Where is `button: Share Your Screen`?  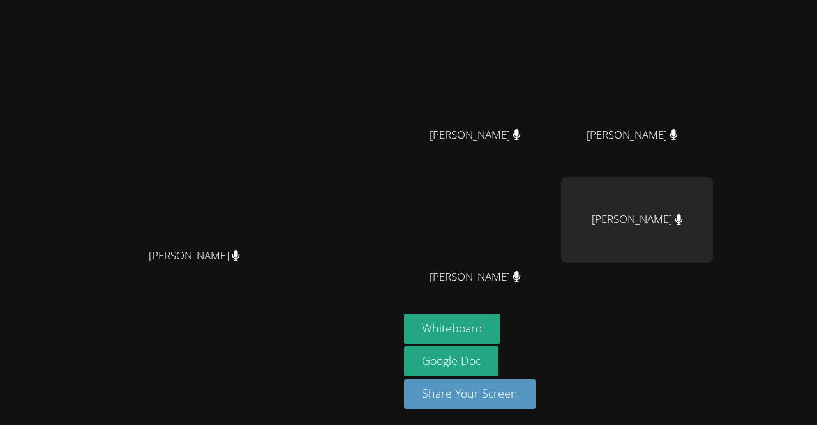
button: Share Your Screen is located at coordinates (470, 393).